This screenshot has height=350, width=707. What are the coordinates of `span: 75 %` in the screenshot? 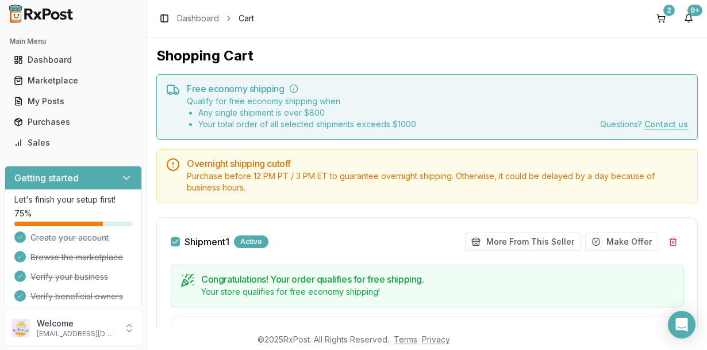 It's located at (23, 213).